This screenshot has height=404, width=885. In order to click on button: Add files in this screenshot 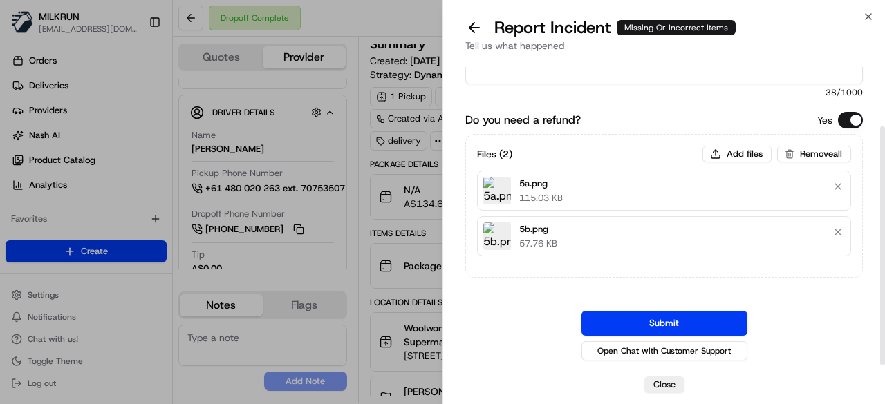, I will do `click(737, 154)`.